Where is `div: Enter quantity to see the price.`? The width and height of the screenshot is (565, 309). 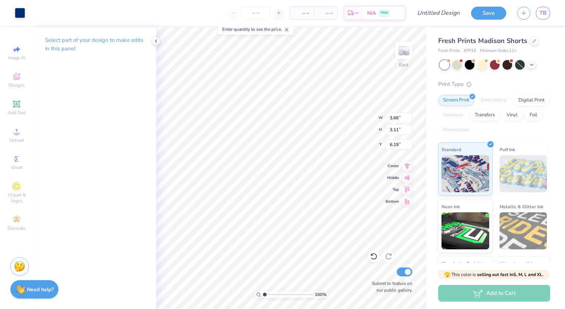
div: Enter quantity to see the price. is located at coordinates (256, 29).